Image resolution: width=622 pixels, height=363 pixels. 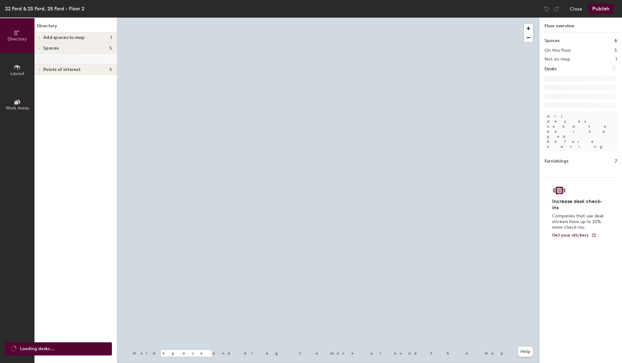 I want to click on img: Undo, so click(x=546, y=9).